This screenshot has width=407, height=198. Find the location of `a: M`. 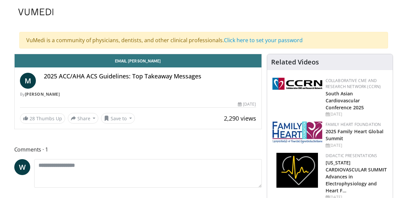

a: M is located at coordinates (28, 81).